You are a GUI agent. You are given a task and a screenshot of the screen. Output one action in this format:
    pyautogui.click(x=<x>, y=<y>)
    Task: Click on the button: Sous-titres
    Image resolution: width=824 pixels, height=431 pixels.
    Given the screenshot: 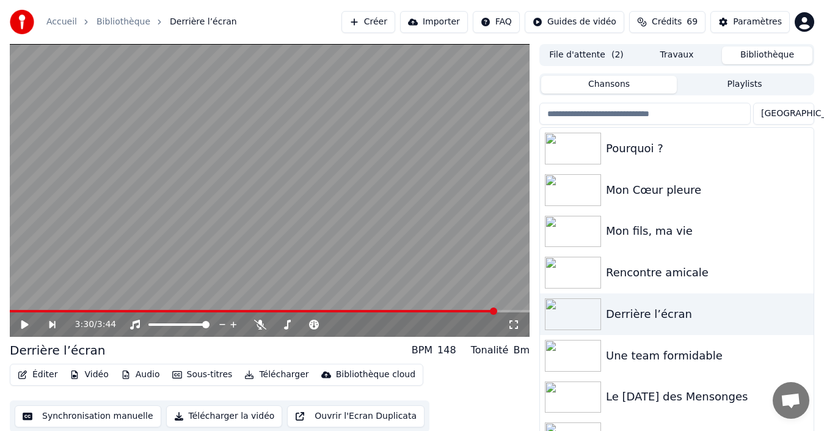 What is the action you would take?
    pyautogui.click(x=202, y=374)
    